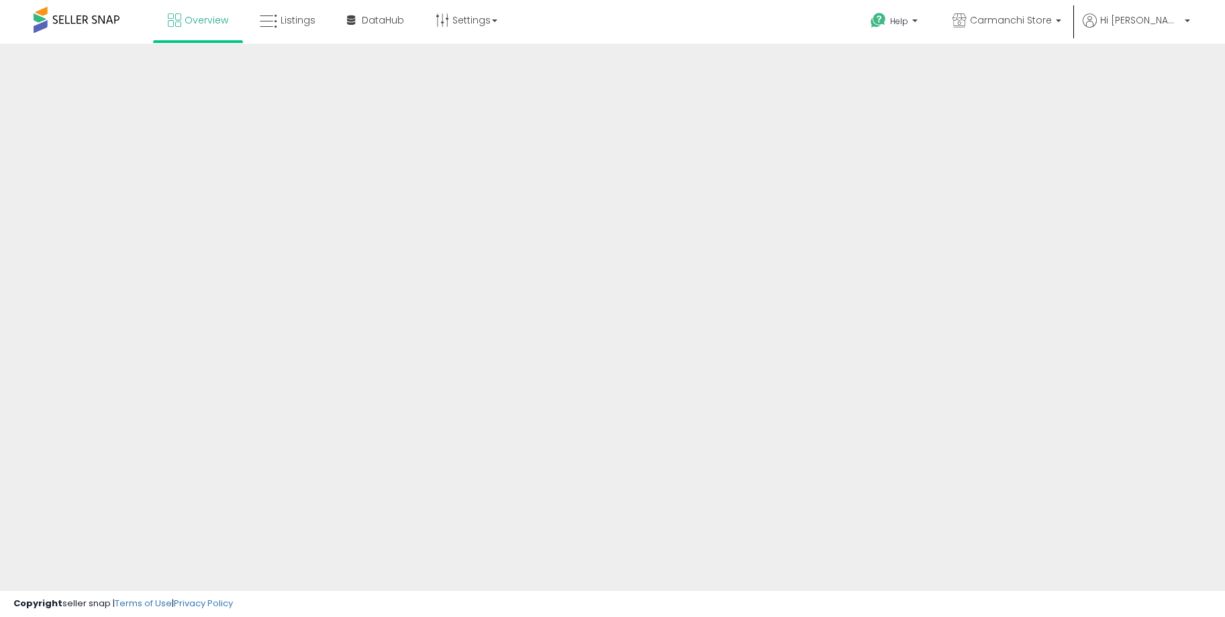 Image resolution: width=1225 pixels, height=617 pixels. I want to click on span: DataHub, so click(383, 20).